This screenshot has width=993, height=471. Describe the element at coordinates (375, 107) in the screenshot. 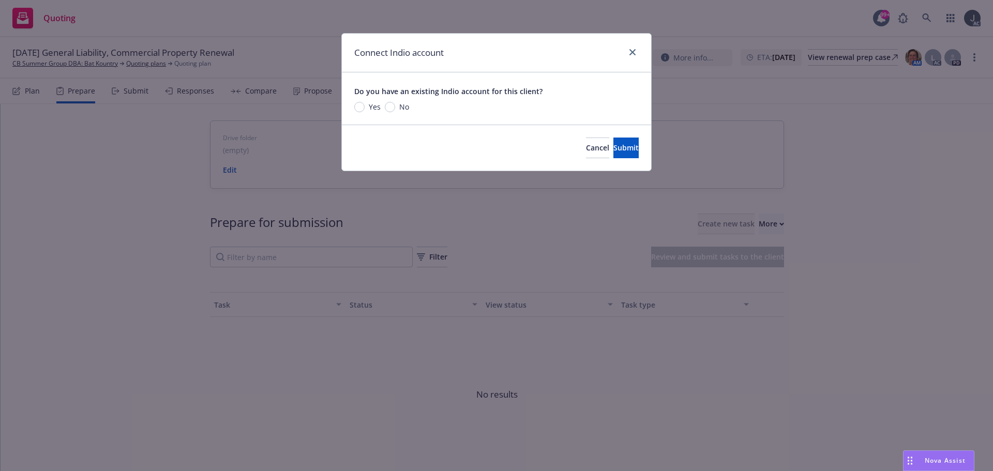

I see `span: Yes` at that location.